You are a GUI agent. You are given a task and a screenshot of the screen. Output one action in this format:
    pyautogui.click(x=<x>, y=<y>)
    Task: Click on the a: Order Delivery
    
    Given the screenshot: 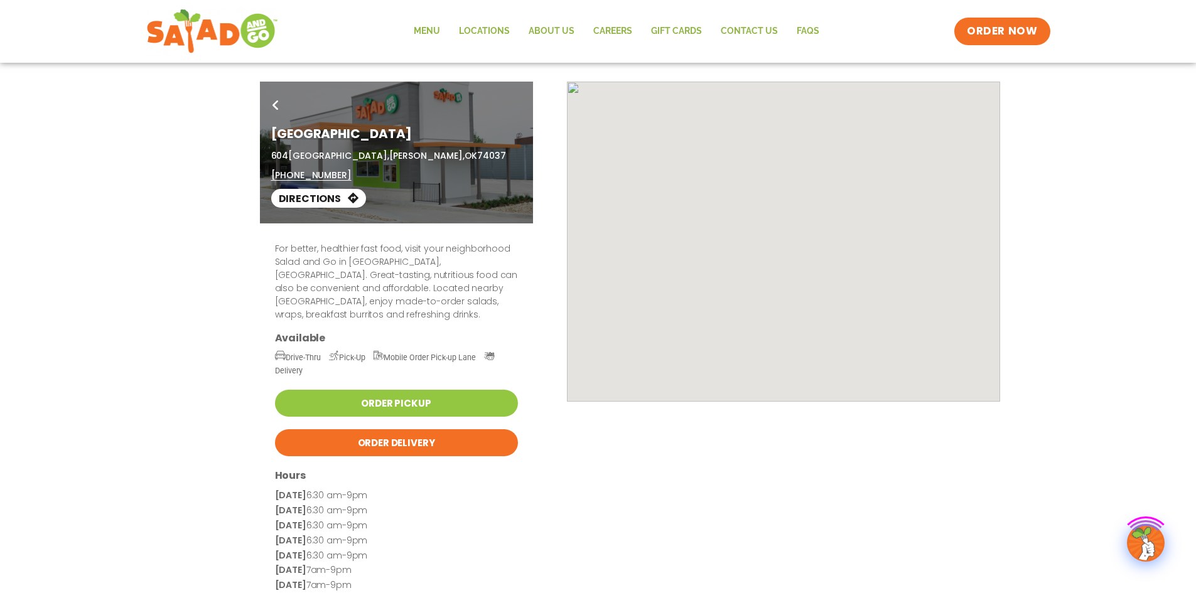 What is the action you would take?
    pyautogui.click(x=396, y=442)
    